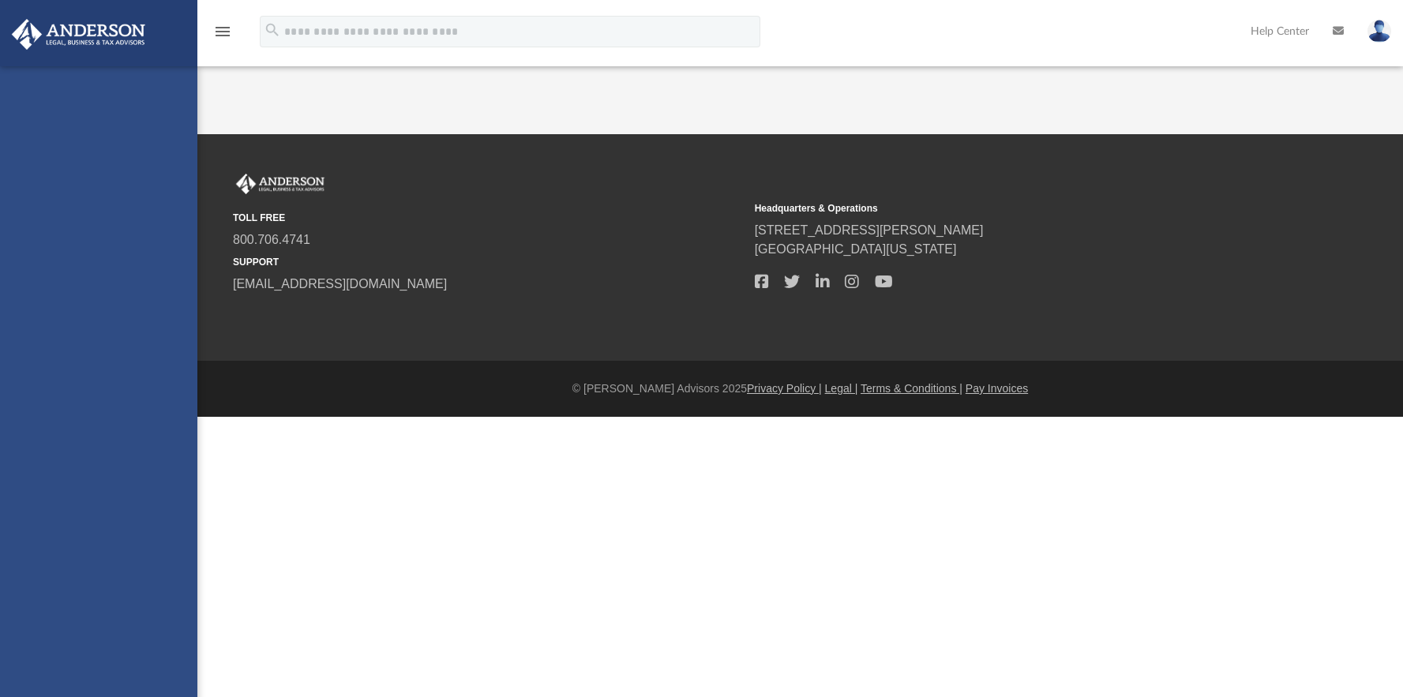 This screenshot has width=1403, height=697. Describe the element at coordinates (488, 262) in the screenshot. I see `small: SUPPORT` at that location.